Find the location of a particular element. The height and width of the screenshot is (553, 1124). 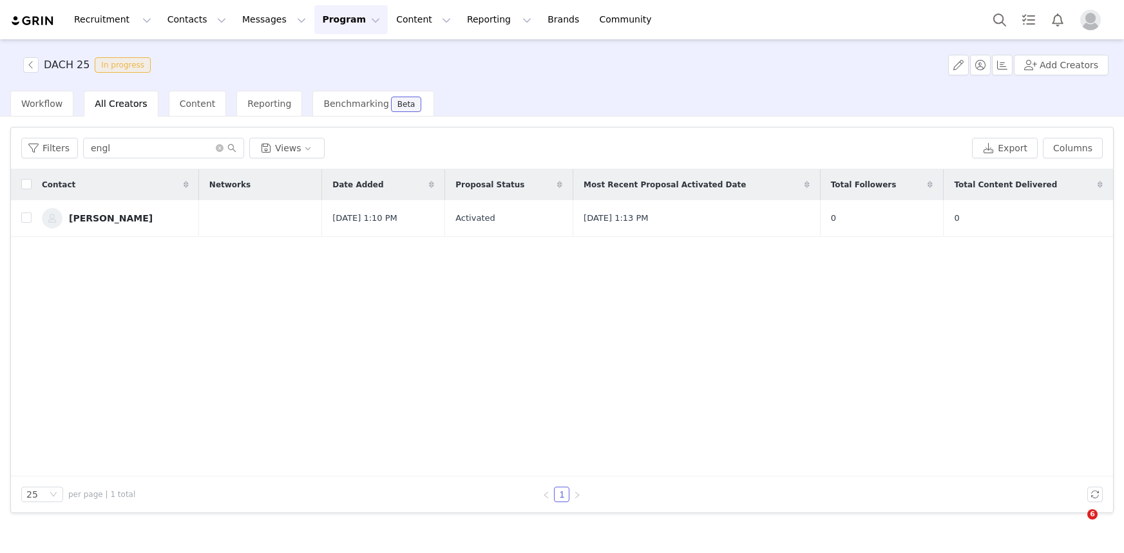

button: Notifications is located at coordinates (1057, 19).